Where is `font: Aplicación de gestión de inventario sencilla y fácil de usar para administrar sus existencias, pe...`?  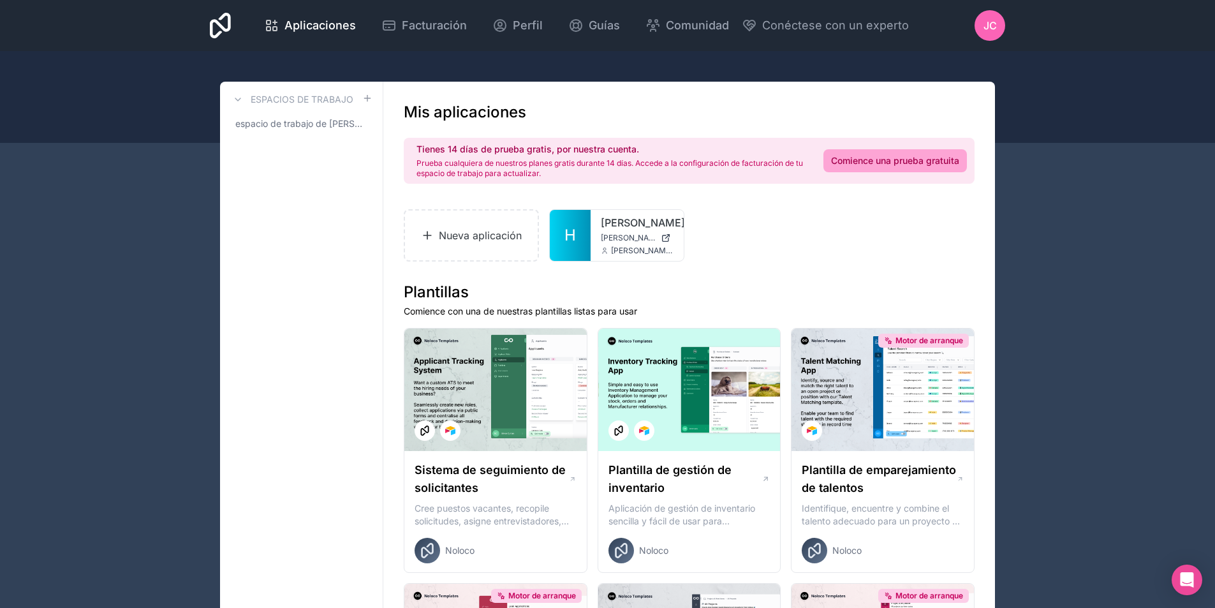 font: Aplicación de gestión de inventario sencilla y fácil de usar para administrar sus existencias, pe... is located at coordinates (688, 527).